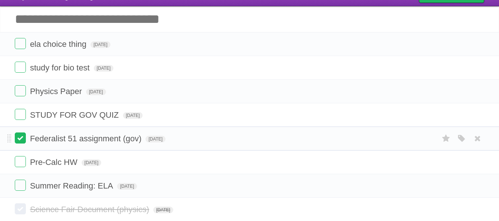  What do you see at coordinates (57, 91) in the screenshot?
I see `span: Physics Paper` at bounding box center [57, 91].